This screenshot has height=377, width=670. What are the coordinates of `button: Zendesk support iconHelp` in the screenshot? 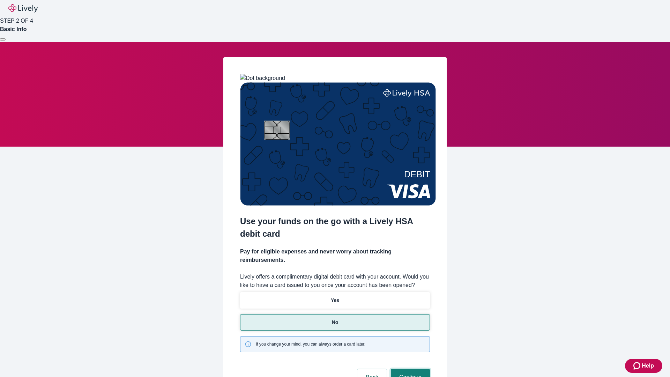 It's located at (643, 365).